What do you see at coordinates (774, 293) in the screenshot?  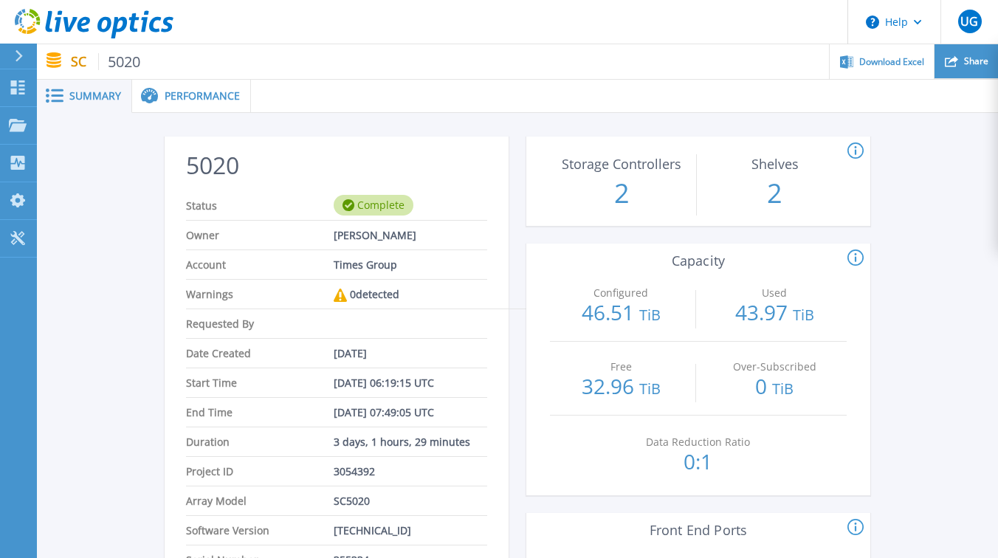 I see `p: Used` at bounding box center [774, 293].